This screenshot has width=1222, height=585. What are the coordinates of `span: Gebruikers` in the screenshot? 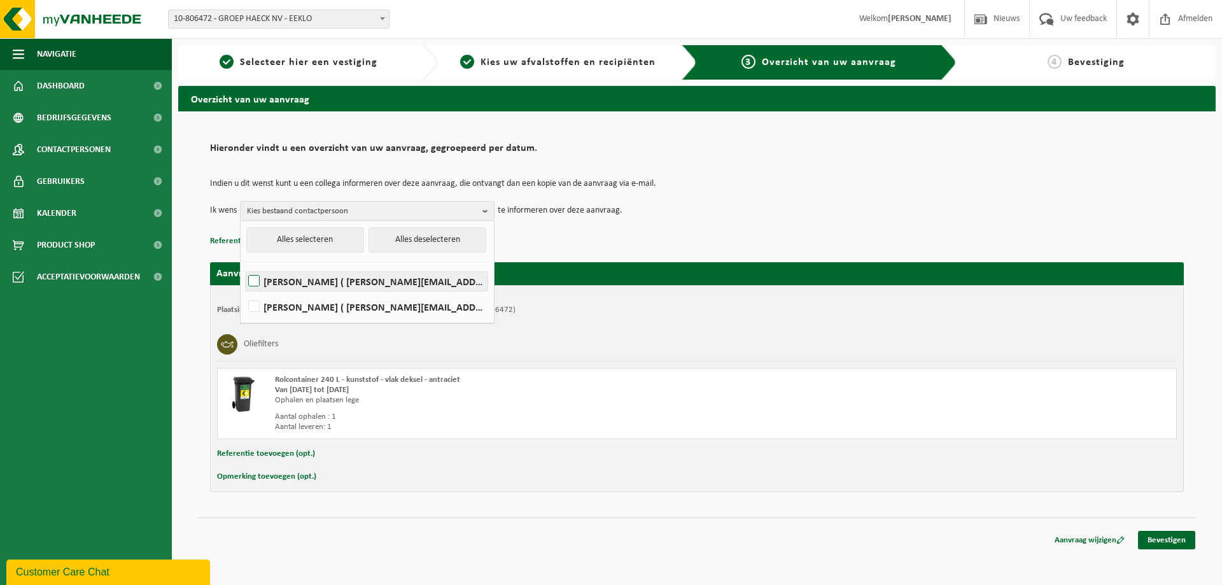 It's located at (60, 181).